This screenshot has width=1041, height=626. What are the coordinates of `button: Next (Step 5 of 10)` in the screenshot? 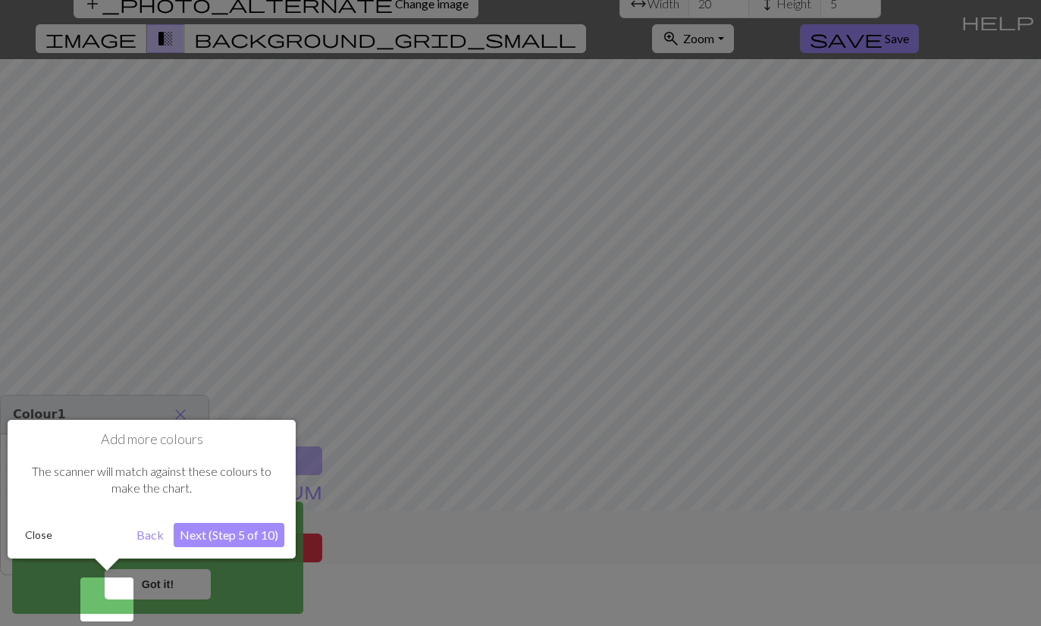 It's located at (229, 535).